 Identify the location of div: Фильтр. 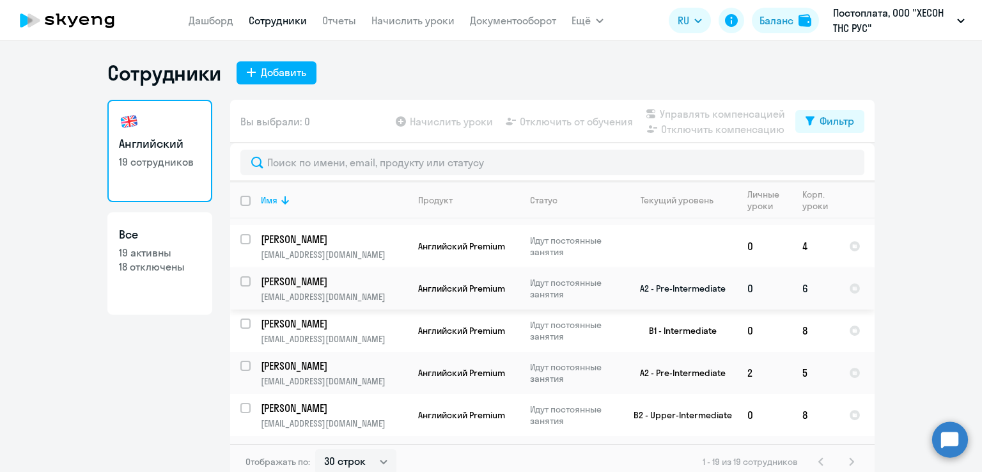
(836, 121).